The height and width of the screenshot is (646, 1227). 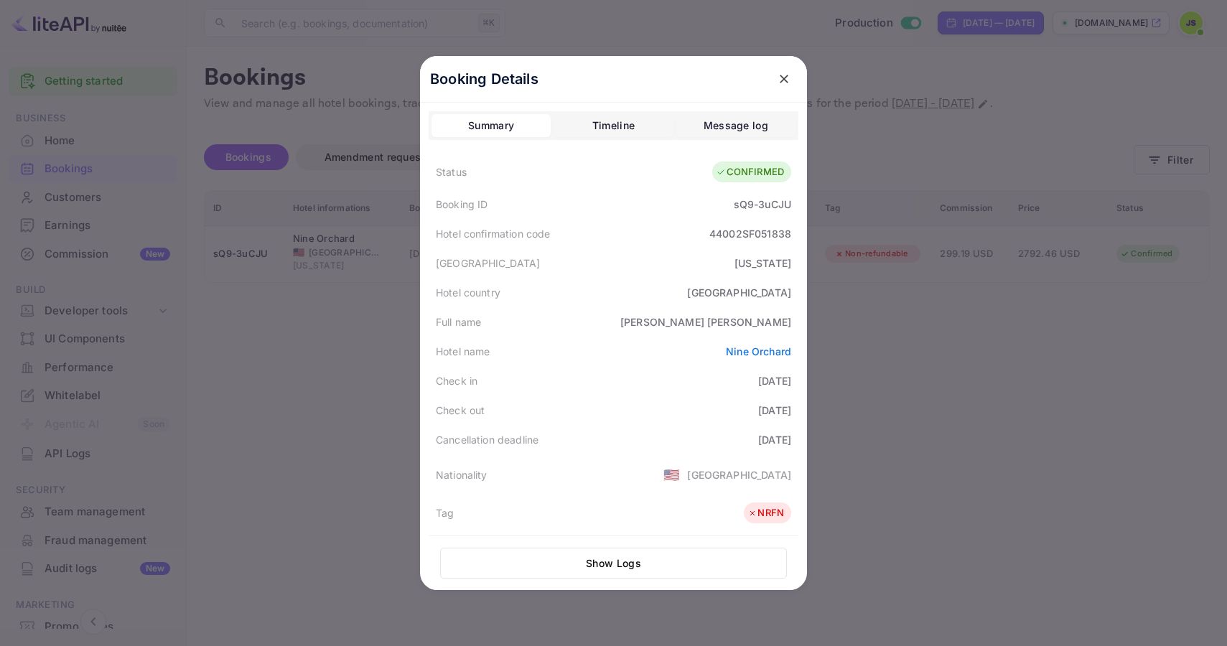 I want to click on div: Full name, so click(x=458, y=322).